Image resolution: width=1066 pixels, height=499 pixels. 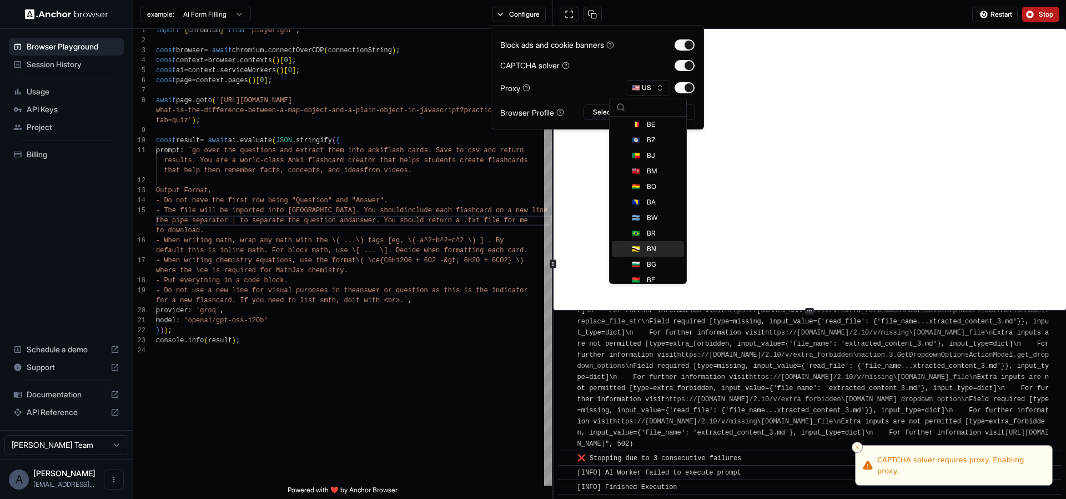 I want to click on span: page, so click(x=184, y=81).